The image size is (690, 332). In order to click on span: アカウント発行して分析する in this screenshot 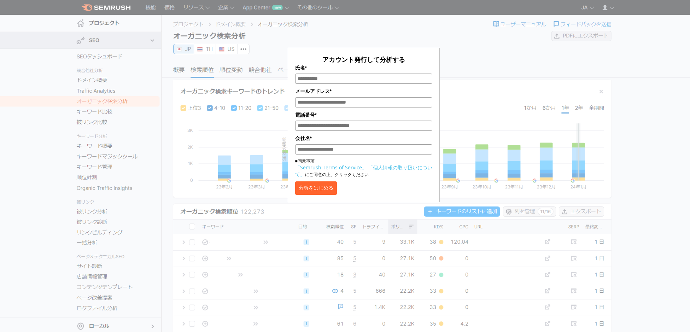, I will do `click(363, 59)`.